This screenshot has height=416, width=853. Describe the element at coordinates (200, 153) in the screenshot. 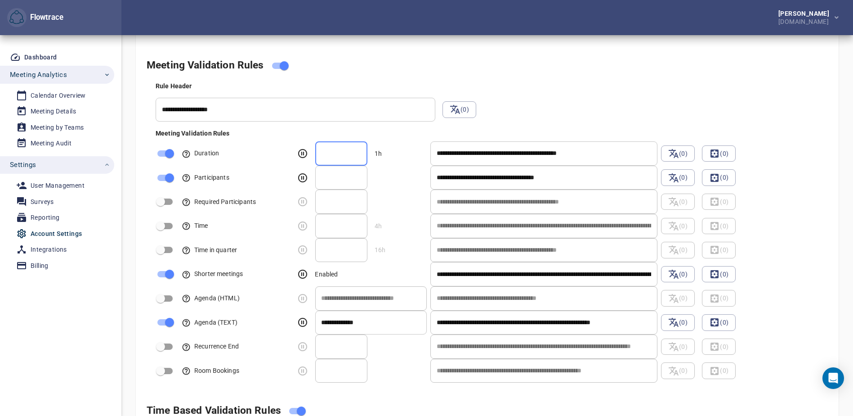

I see `span: This rule can be used to validate the duration of the meeting.` at that location.